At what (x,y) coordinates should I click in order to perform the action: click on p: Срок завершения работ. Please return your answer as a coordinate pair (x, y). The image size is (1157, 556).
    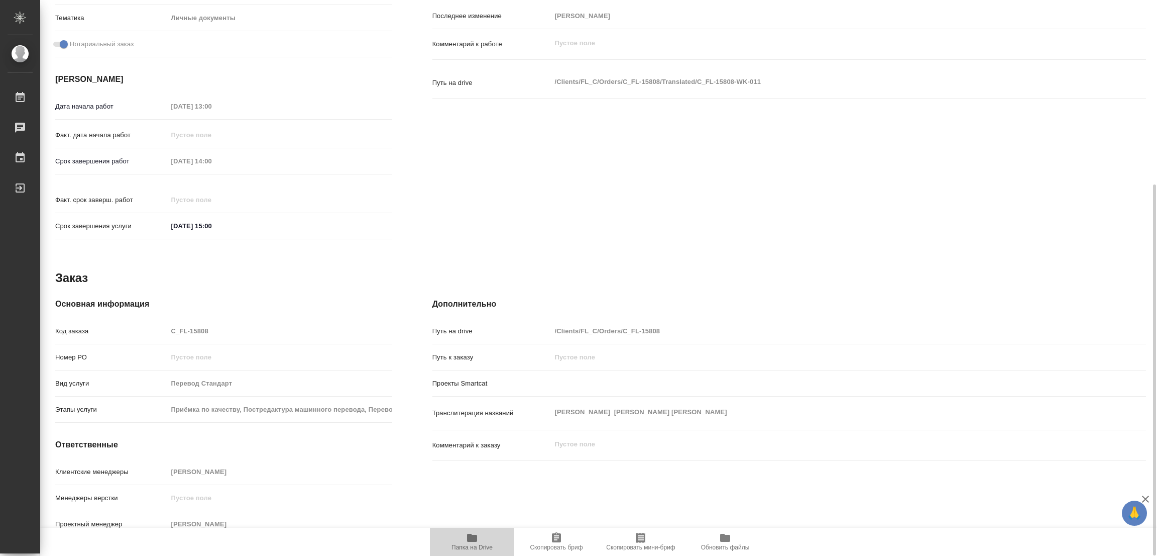
    Looking at the image, I should click on (112, 161).